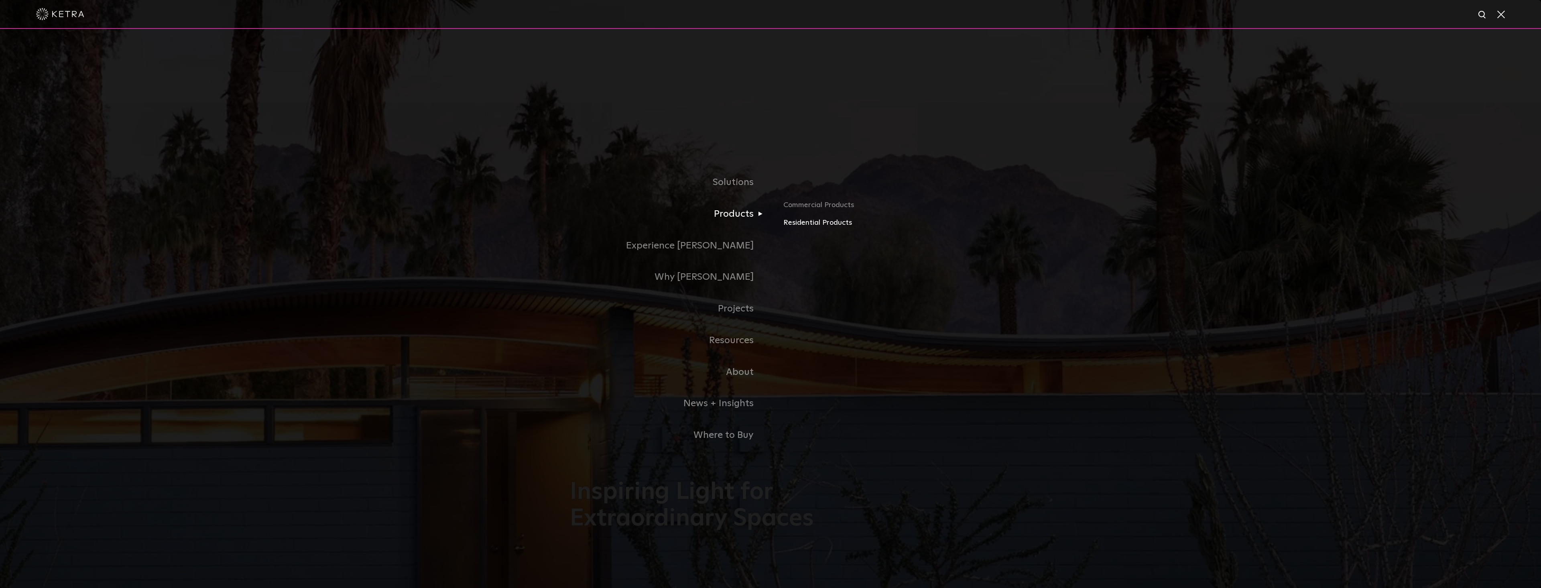  Describe the element at coordinates (670, 403) in the screenshot. I see `a: News + Insights` at that location.